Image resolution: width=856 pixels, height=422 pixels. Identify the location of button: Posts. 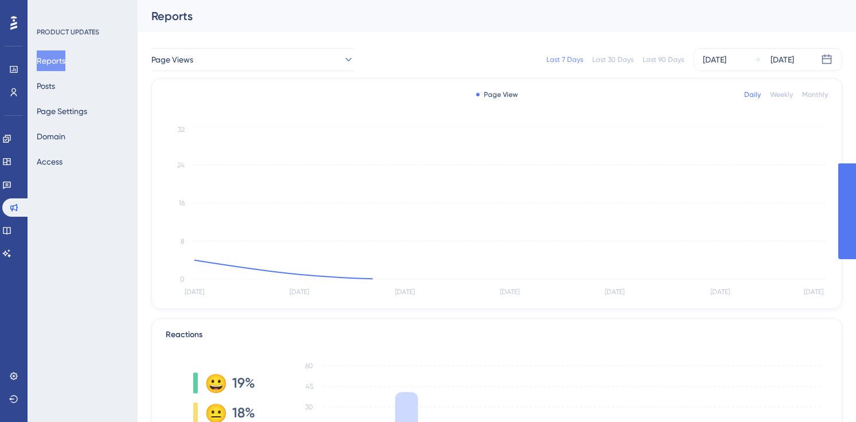
(46, 86).